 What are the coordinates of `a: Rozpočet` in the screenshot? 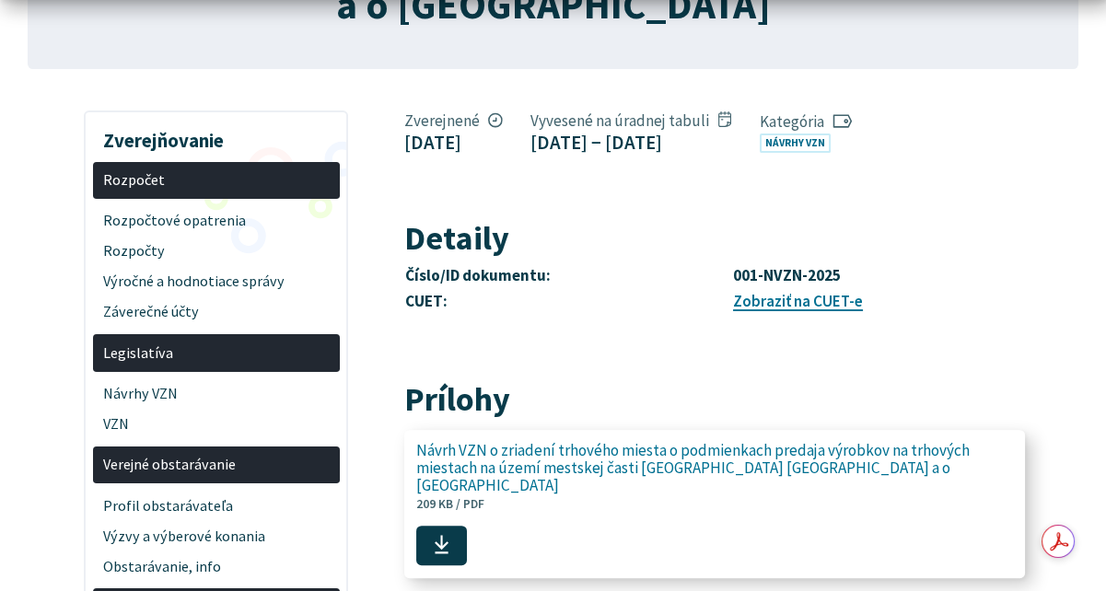 It's located at (216, 180).